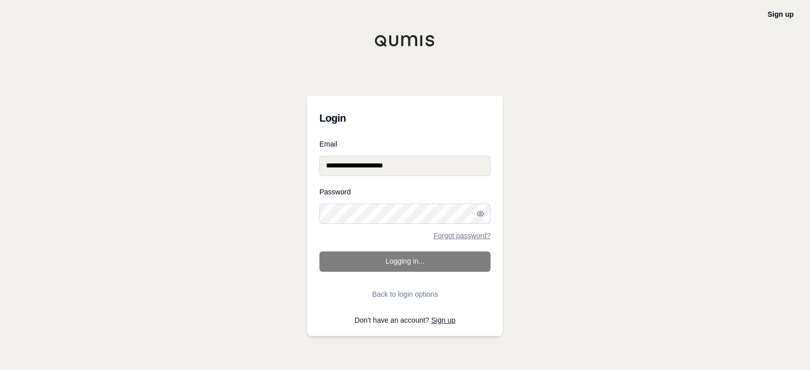 This screenshot has height=370, width=810. Describe the element at coordinates (405, 41) in the screenshot. I see `img: Qumis` at that location.